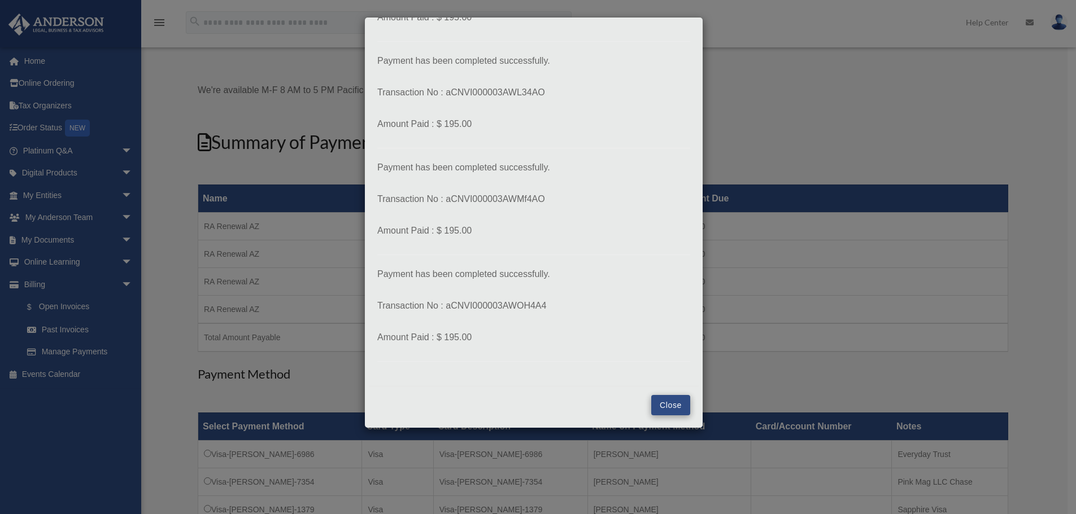  What do you see at coordinates (534, 199) in the screenshot?
I see `p: Transaction No : aCNVI000003AWMf4AO` at bounding box center [534, 199].